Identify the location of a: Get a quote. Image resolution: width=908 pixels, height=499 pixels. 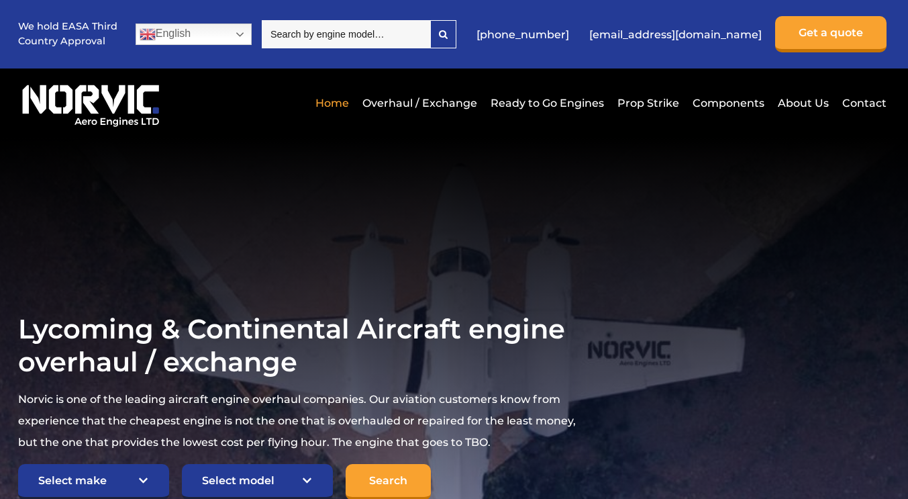
(831, 34).